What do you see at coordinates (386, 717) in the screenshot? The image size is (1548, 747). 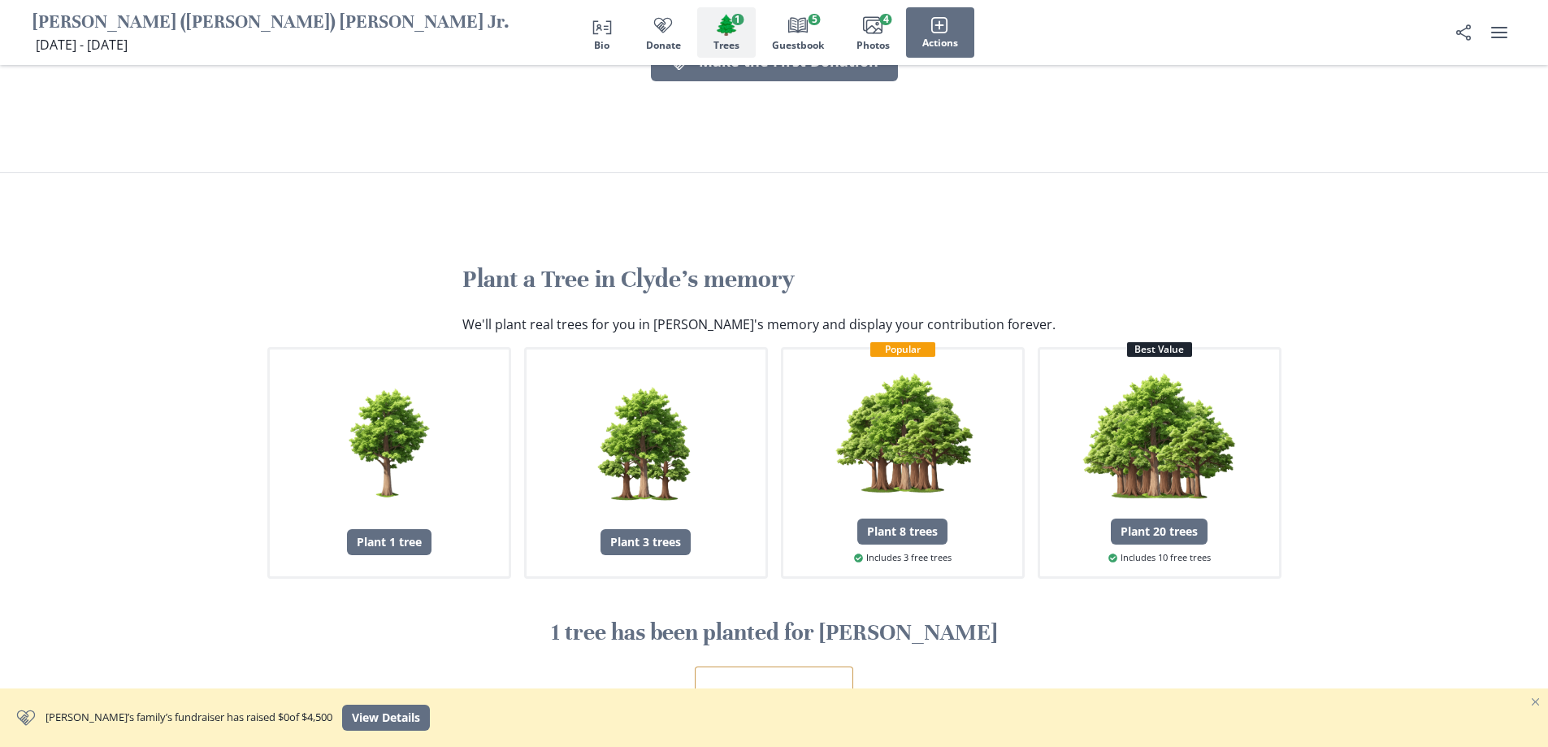 I see `button: View Details` at bounding box center [386, 717].